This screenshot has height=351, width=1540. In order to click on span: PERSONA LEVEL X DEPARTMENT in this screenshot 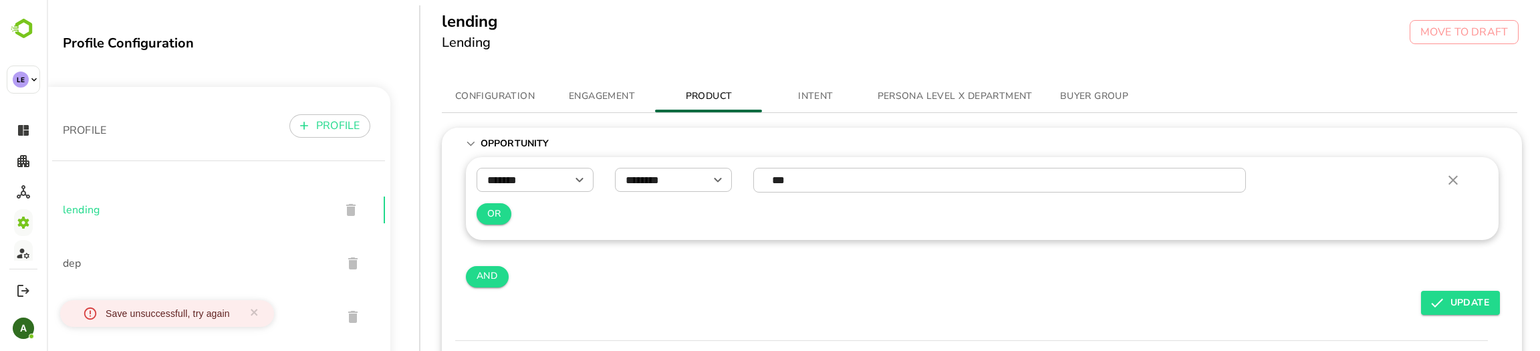, I will do `click(908, 96)`.